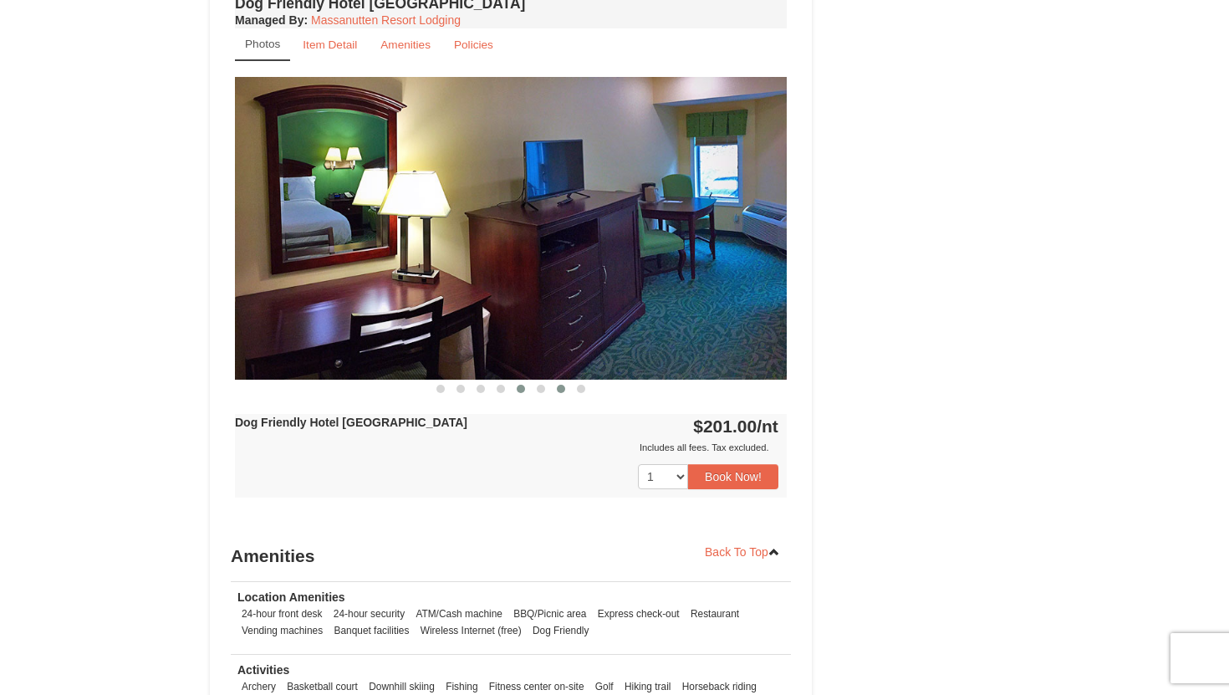 Image resolution: width=1229 pixels, height=695 pixels. What do you see at coordinates (282, 631) in the screenshot?
I see `li: Vending machines` at bounding box center [282, 631].